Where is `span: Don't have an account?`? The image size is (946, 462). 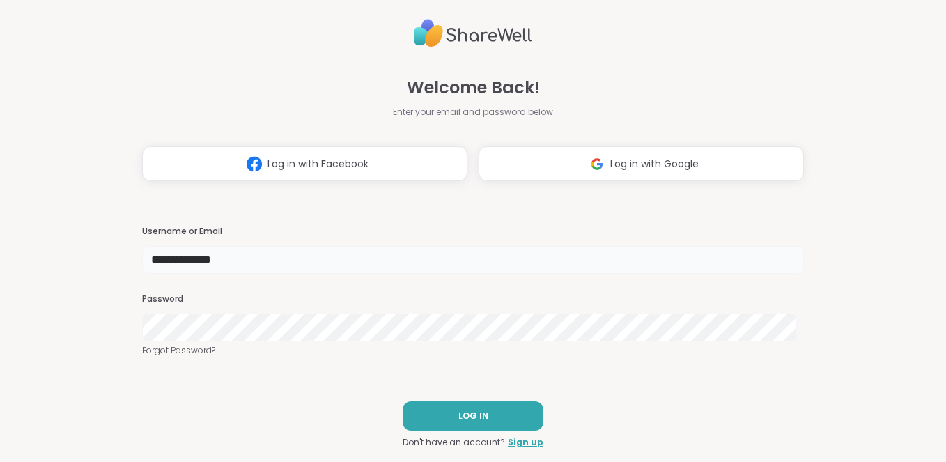 span: Don't have an account? is located at coordinates (454, 443).